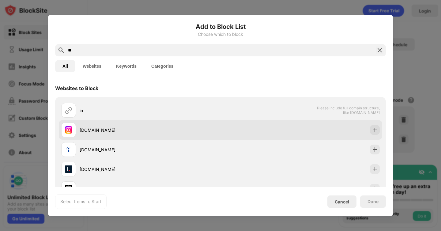  I want to click on img: search.svg, so click(61, 50).